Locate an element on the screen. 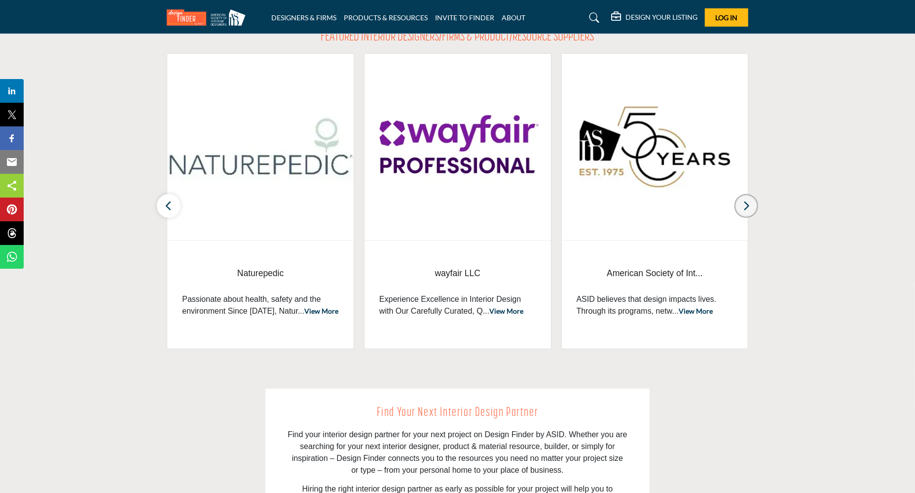  a: American Society of Int... is located at coordinates (655, 273).